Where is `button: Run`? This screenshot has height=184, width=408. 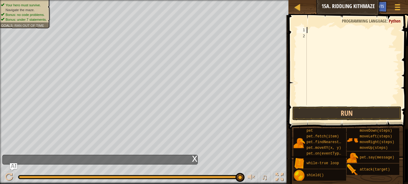
button: Run is located at coordinates (347, 113).